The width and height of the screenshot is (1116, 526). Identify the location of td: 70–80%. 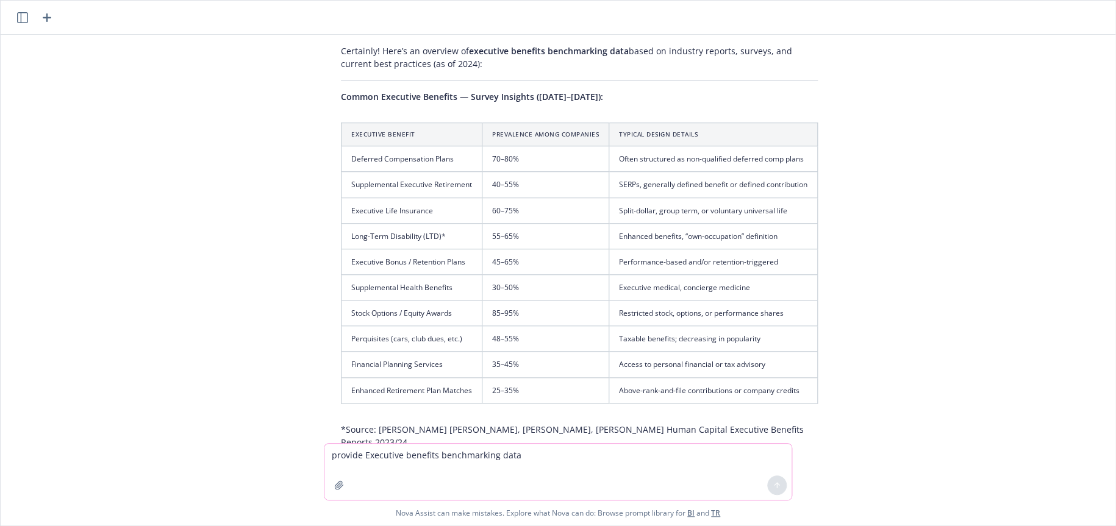
(546, 159).